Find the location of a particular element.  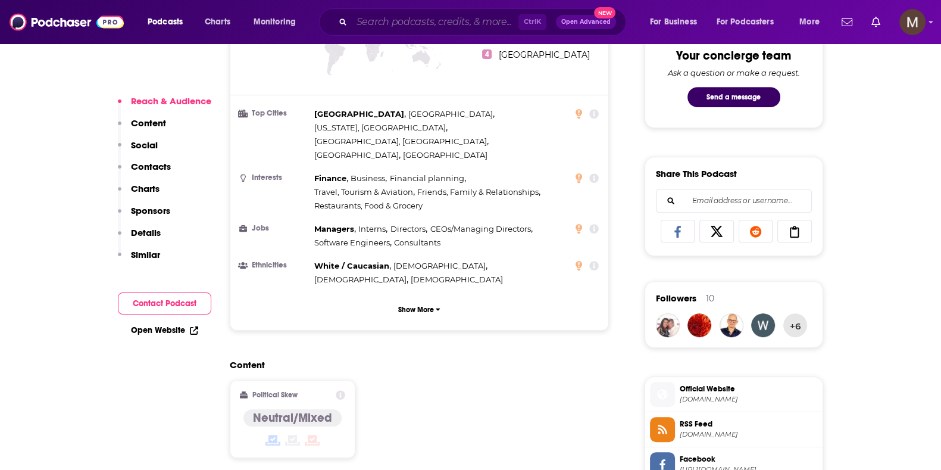

span: Charts is located at coordinates (217, 22).